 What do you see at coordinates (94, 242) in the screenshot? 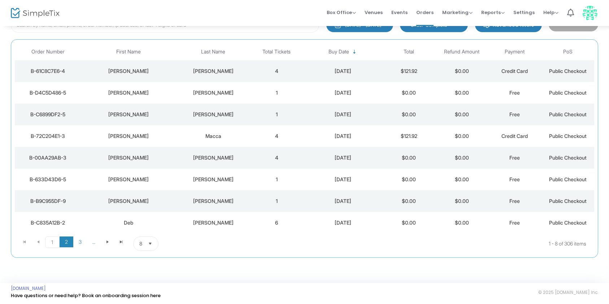
I see `span: Page 4` at bounding box center [94, 242].